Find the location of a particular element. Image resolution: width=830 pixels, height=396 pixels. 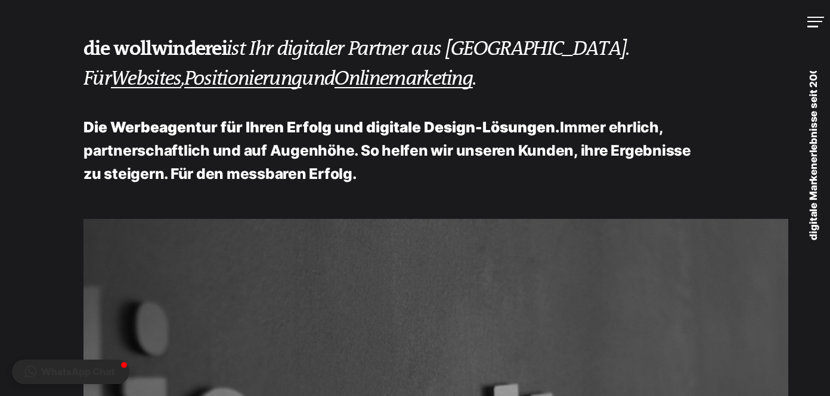

button: WhatsApp Chat is located at coordinates (70, 371).